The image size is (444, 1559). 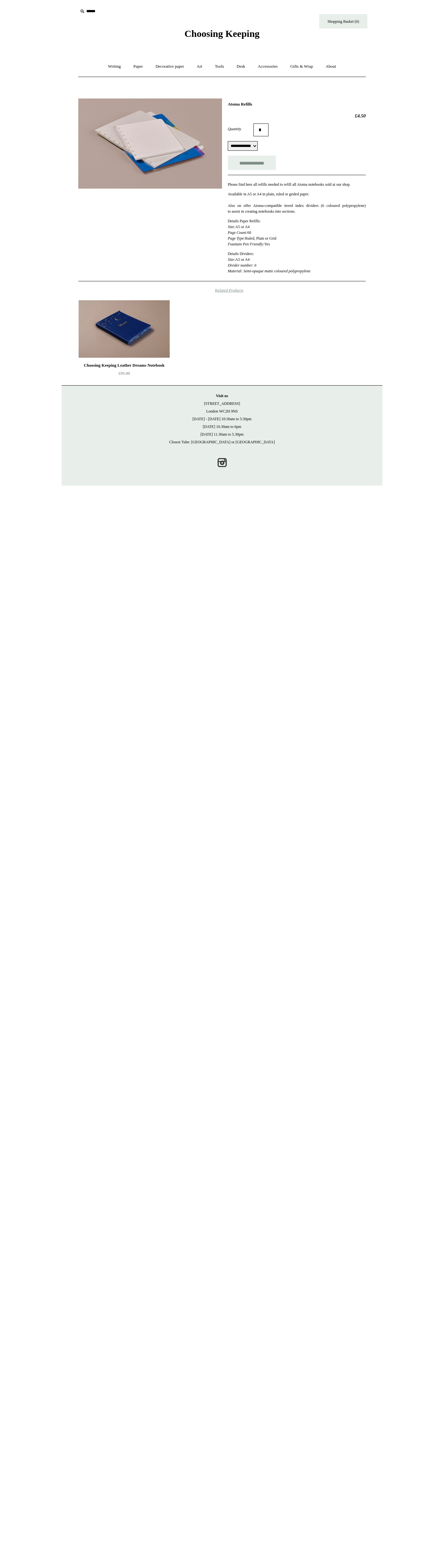 What do you see at coordinates (331, 66) in the screenshot?
I see `a: About` at bounding box center [331, 66].